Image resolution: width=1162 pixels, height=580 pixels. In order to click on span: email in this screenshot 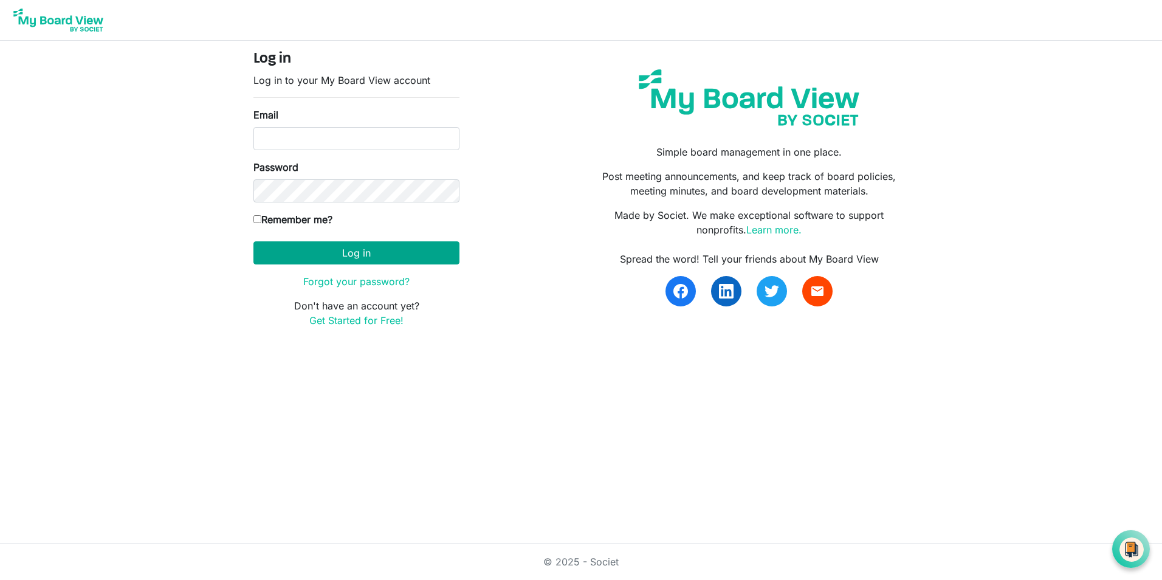, I will do `click(817, 291)`.